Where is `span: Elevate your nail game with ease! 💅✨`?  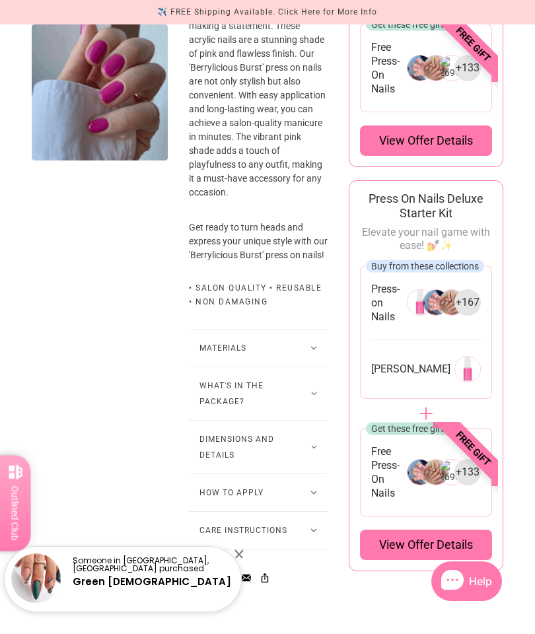 span: Elevate your nail game with ease! 💅✨ is located at coordinates (426, 239).